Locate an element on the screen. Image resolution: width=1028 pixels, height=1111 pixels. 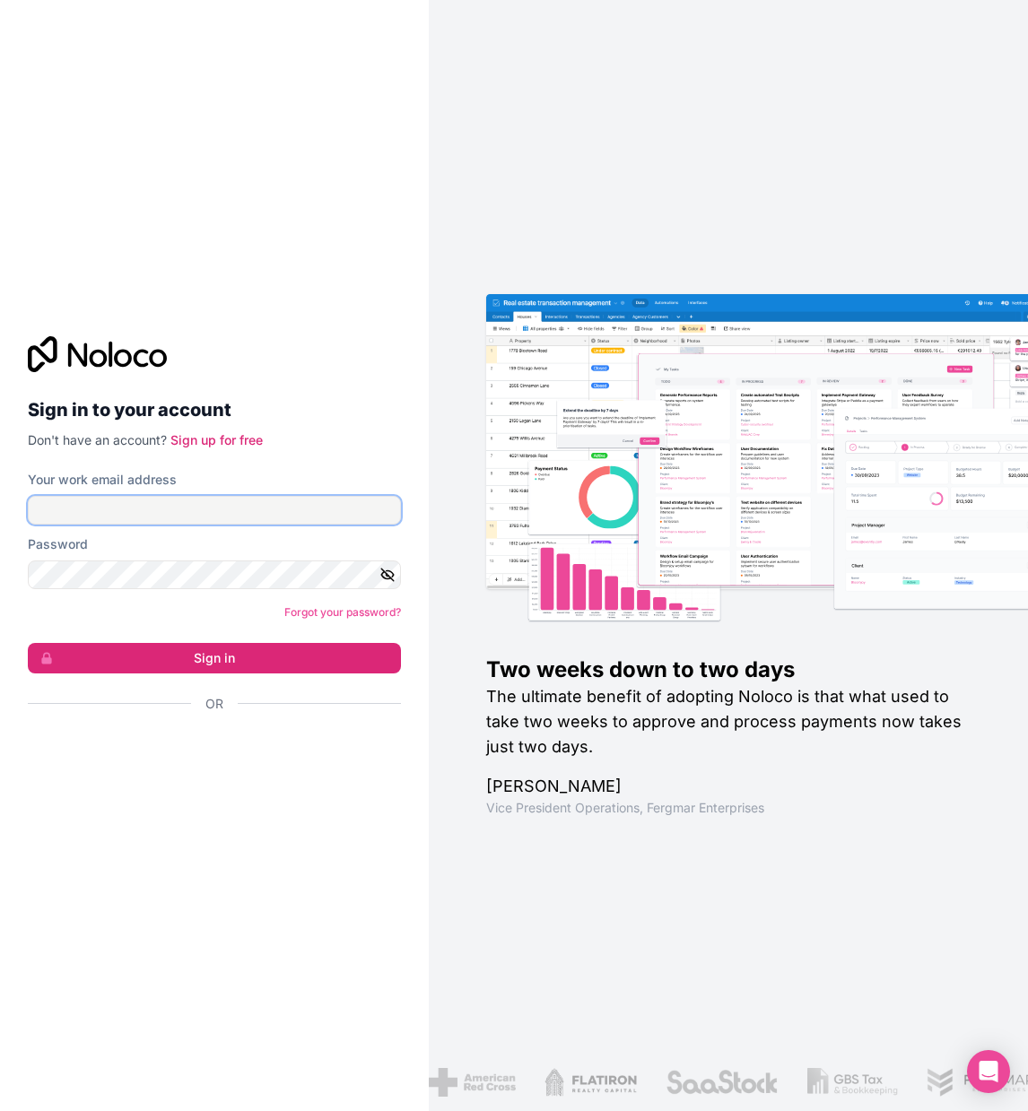
input: Password is located at coordinates (214, 575).